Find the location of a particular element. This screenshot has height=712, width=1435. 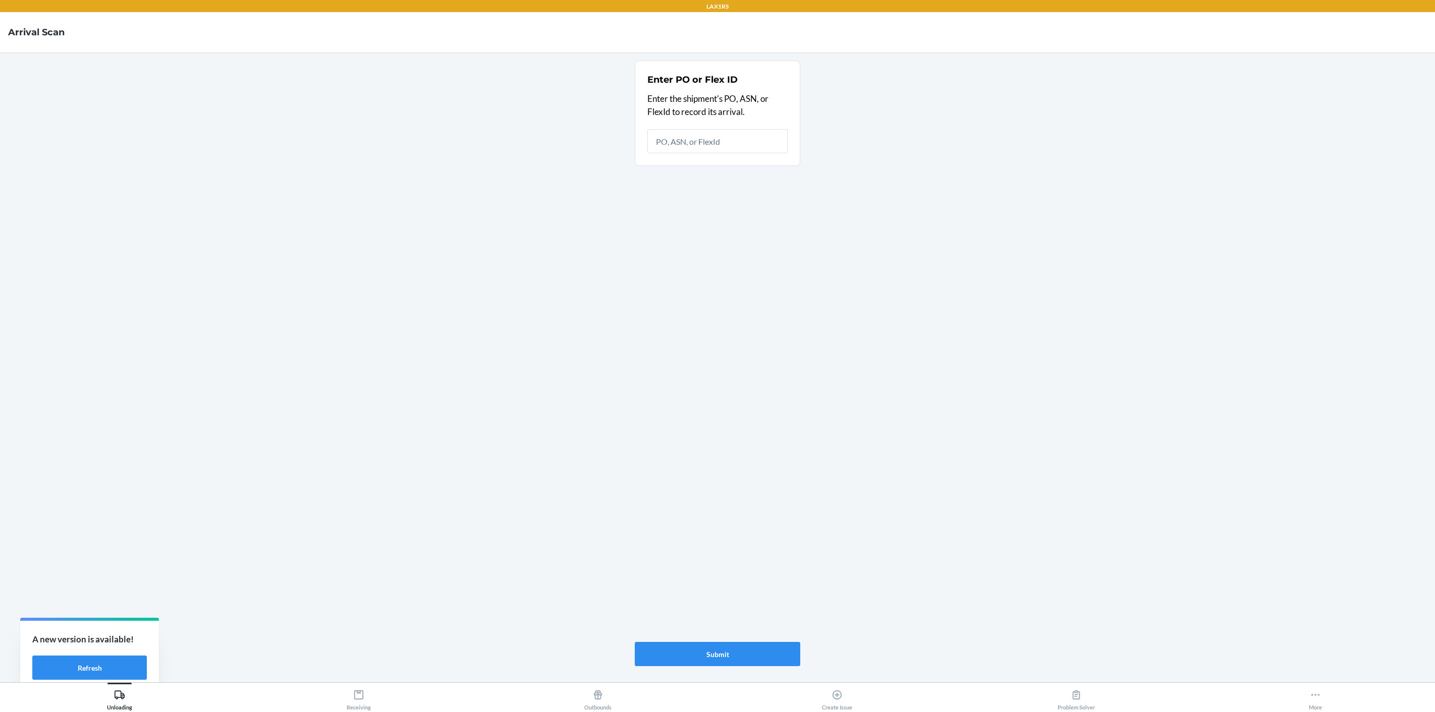

button: Submit is located at coordinates (717, 654).